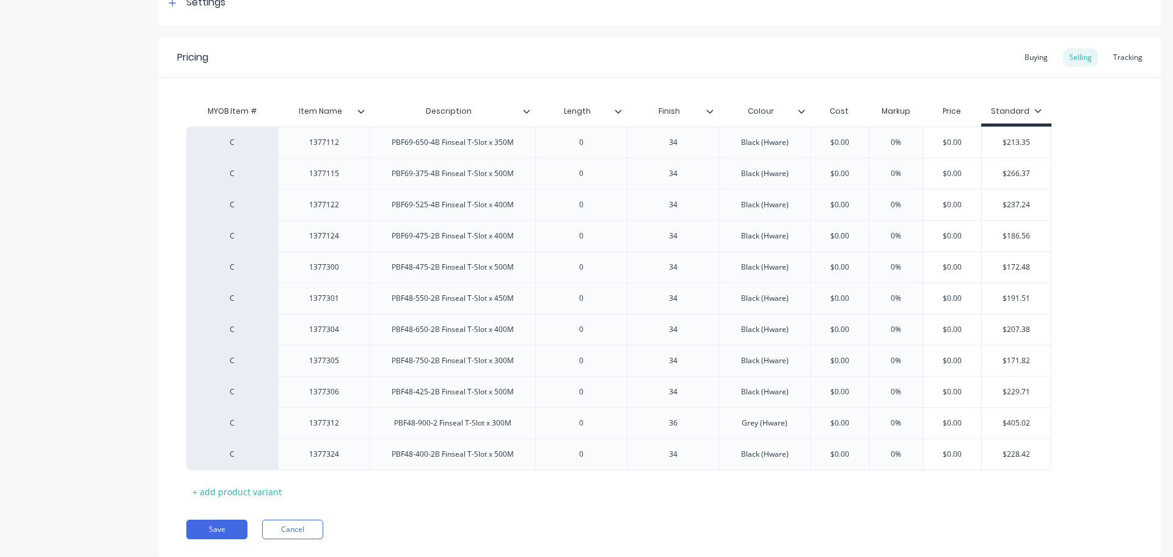 The width and height of the screenshot is (1173, 557). Describe the element at coordinates (324, 454) in the screenshot. I see `div: 1377324` at that location.